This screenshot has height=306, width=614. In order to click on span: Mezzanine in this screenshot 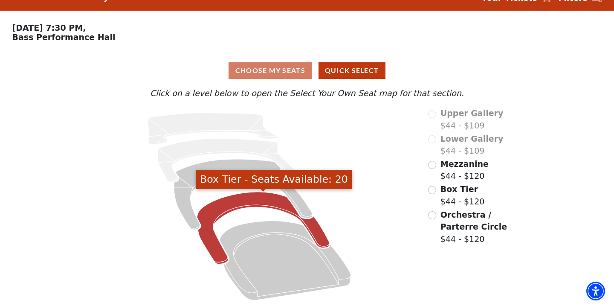, I will do `click(464, 164)`.